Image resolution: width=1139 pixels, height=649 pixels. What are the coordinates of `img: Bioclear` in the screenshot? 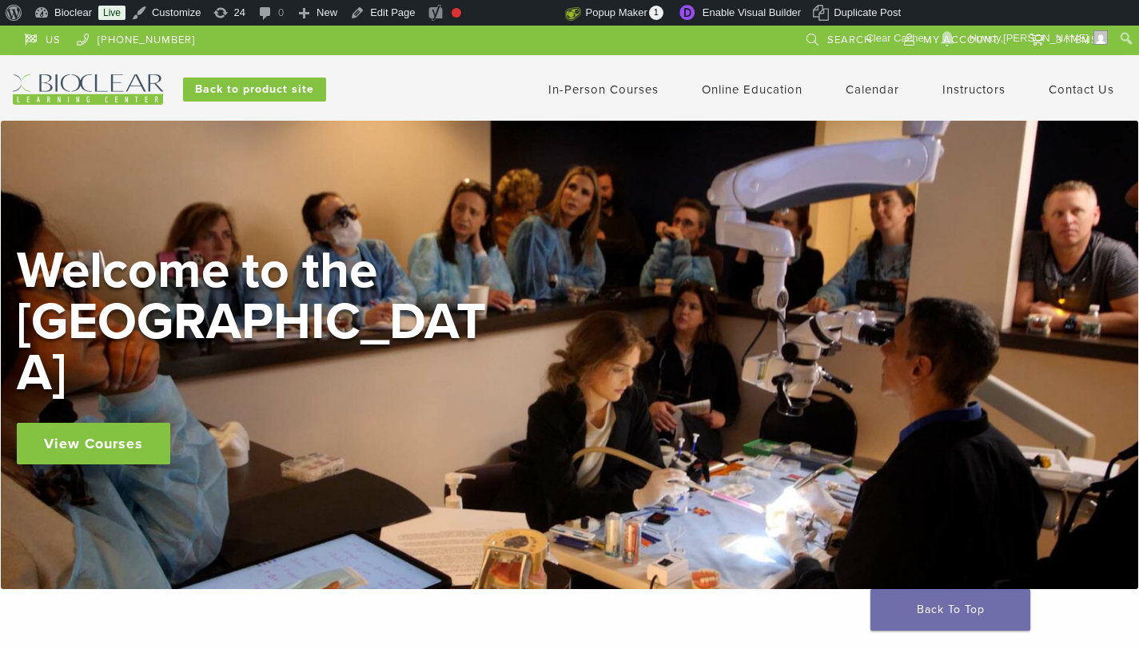 It's located at (88, 89).